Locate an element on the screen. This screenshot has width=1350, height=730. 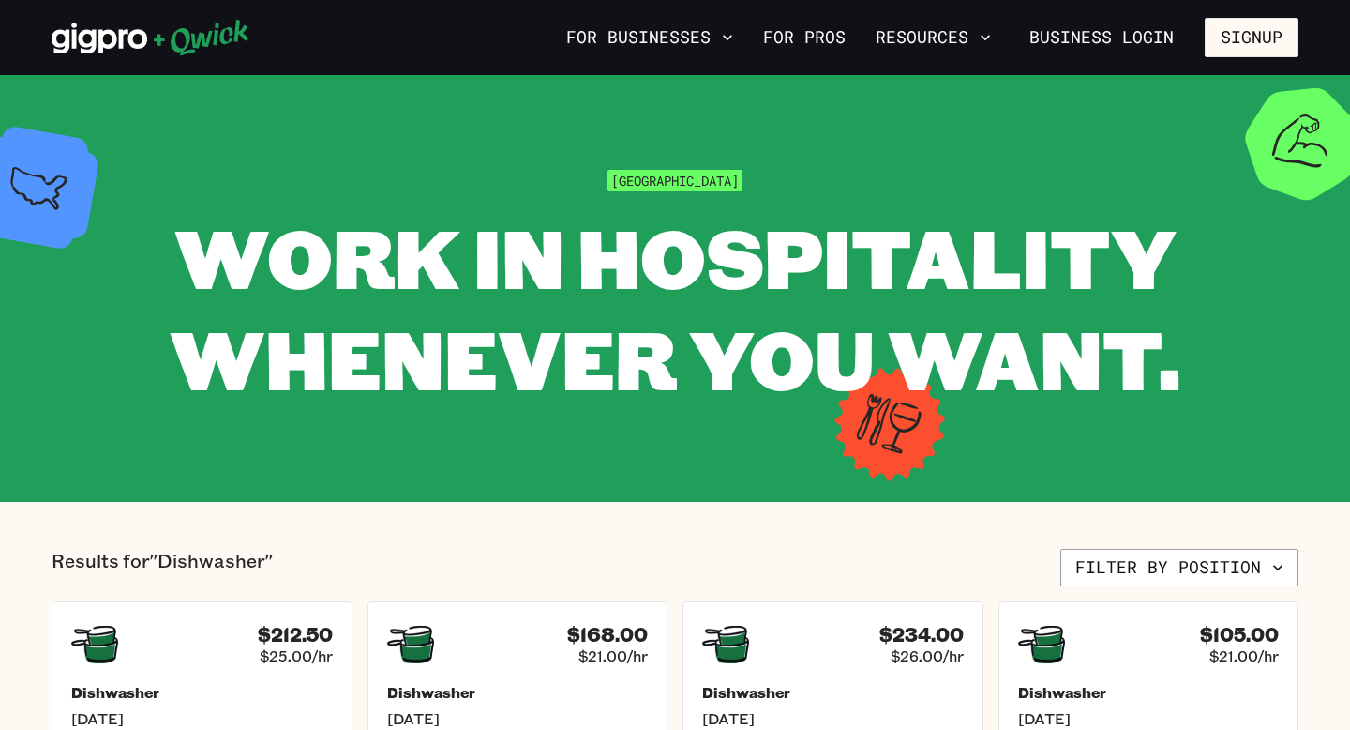
h4: $234.00 is located at coordinates (922, 634).